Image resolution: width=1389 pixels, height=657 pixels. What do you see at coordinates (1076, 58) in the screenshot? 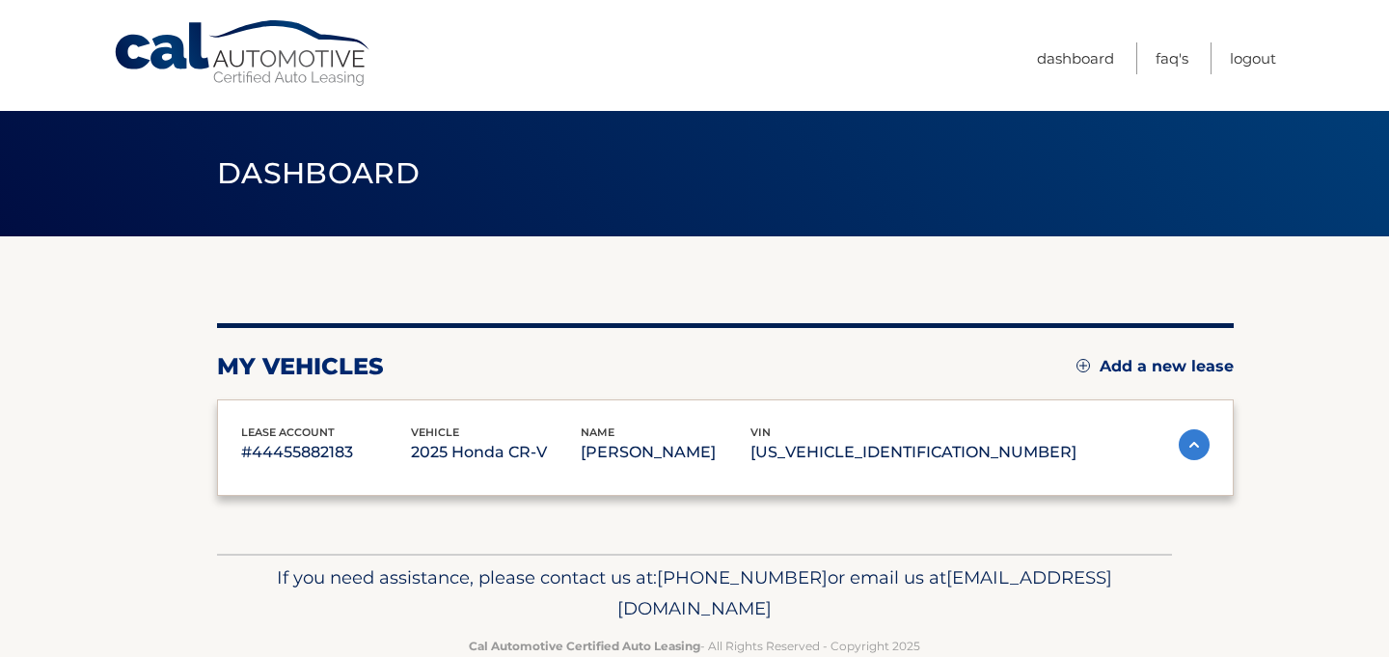
I see `a: Dashboard` at bounding box center [1076, 58].